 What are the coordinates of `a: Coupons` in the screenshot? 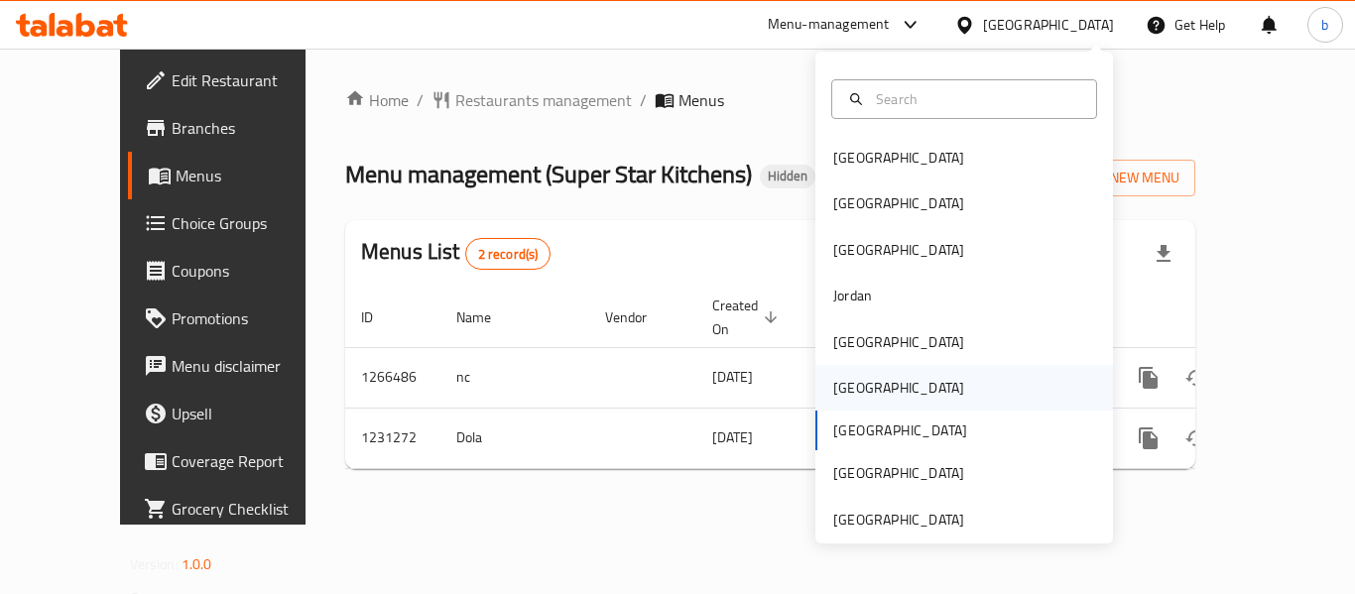 It's located at (237, 271).